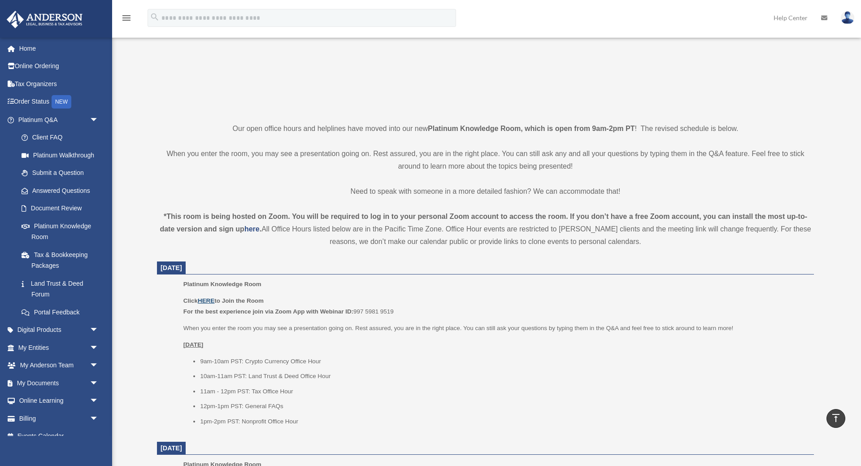 The image size is (861, 466). Describe the element at coordinates (59, 383) in the screenshot. I see `a: My Documentsarrow_drop_down` at that location.